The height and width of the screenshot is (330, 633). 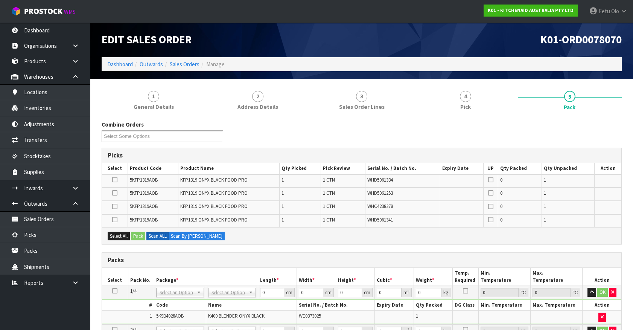 I want to click on label: Scan ALL, so click(x=158, y=236).